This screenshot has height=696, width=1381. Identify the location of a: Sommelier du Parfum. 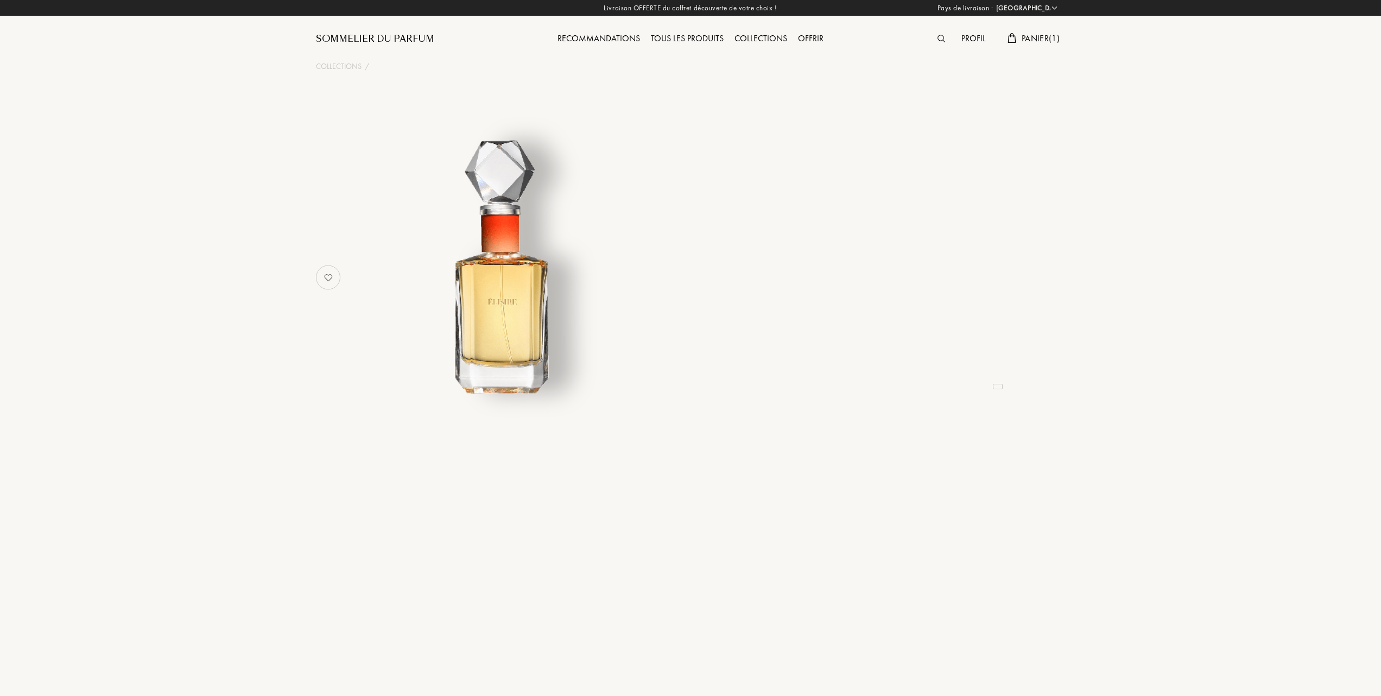
(375, 39).